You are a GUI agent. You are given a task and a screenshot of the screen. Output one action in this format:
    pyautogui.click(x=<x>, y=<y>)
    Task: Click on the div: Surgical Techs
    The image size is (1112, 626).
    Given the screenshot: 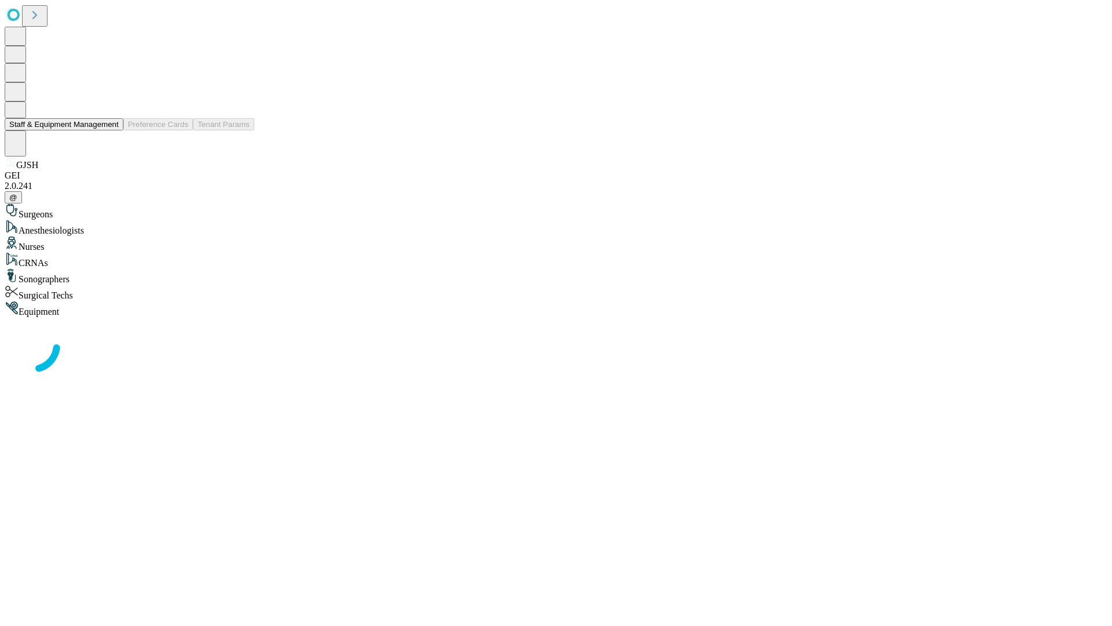 What is the action you would take?
    pyautogui.click(x=556, y=292)
    